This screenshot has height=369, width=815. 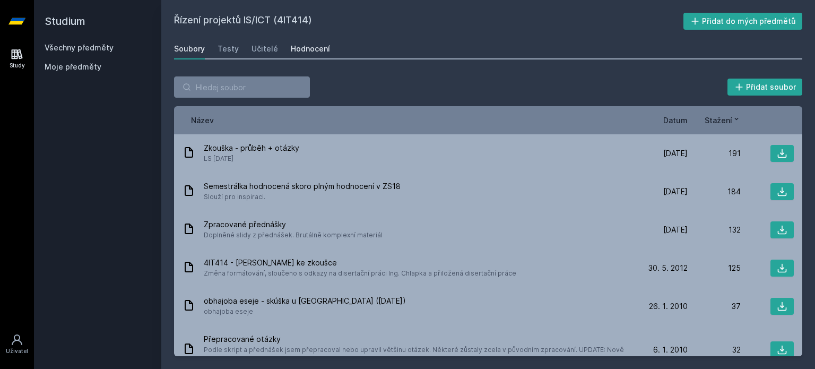 What do you see at coordinates (189, 49) in the screenshot?
I see `a: Soubory` at bounding box center [189, 49].